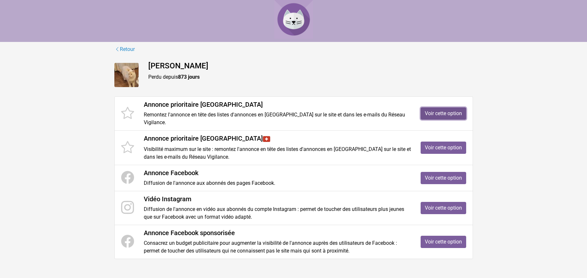 The width and height of the screenshot is (587, 278). I want to click on h4: Annonce Facebook, so click(277, 173).